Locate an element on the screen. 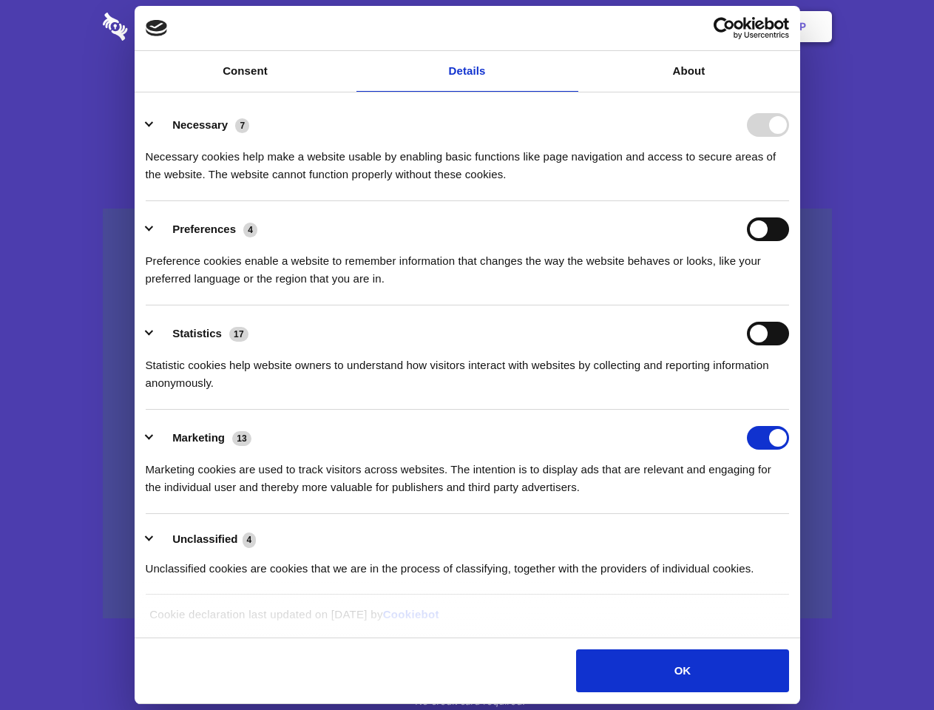 The width and height of the screenshot is (934, 710). label: Necessary is located at coordinates (200, 124).